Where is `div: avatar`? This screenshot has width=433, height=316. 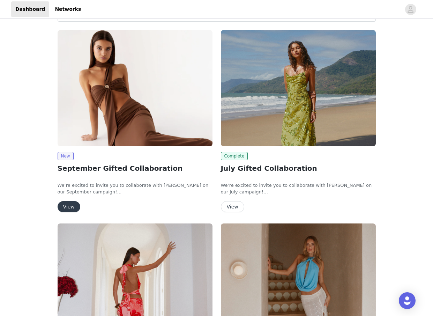
div: avatar is located at coordinates (410, 9).